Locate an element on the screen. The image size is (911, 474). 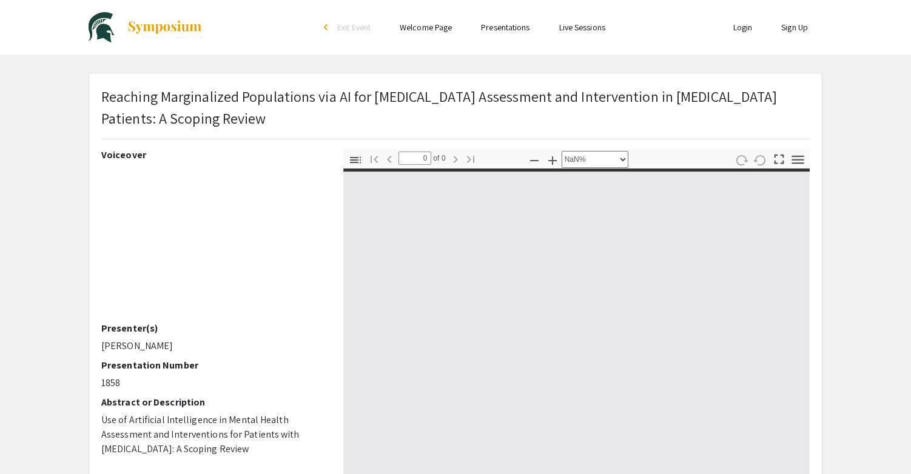
span: Exit Event is located at coordinates (354, 27).